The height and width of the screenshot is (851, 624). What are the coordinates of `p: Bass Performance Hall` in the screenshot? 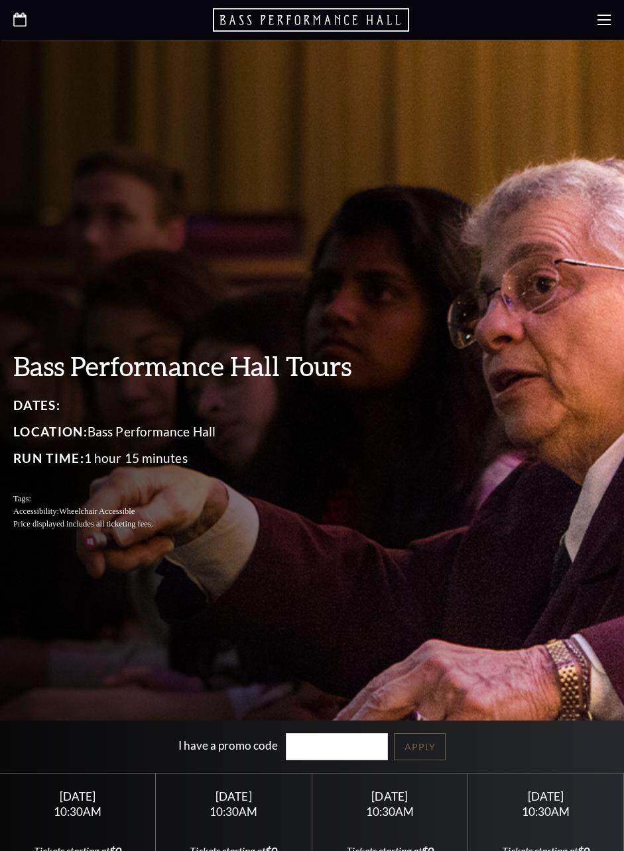 It's located at (195, 432).